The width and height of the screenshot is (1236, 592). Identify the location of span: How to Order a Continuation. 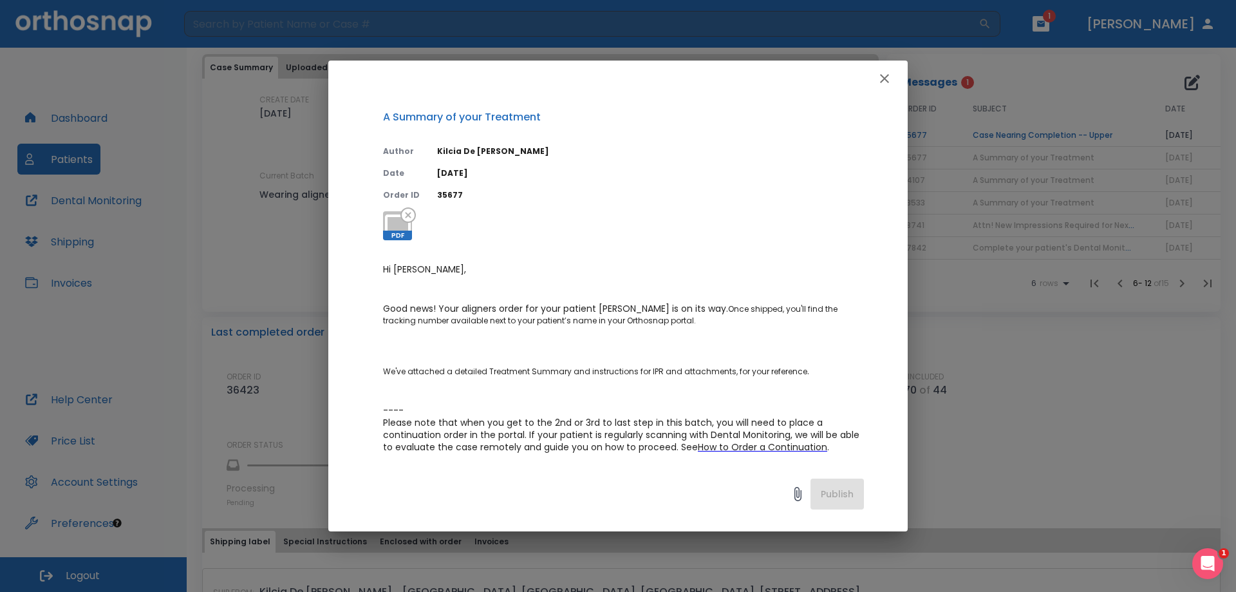
(762, 447).